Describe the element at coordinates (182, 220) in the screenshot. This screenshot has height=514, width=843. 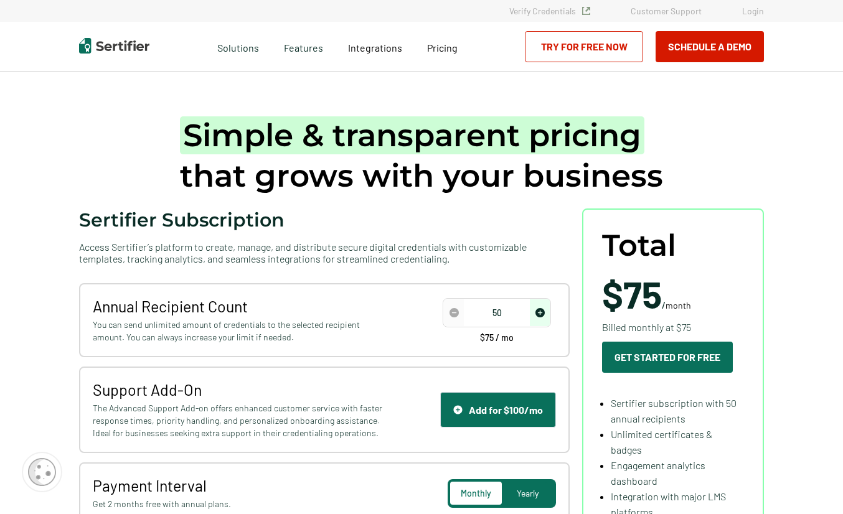
I see `span: Sertifier Subscription` at that location.